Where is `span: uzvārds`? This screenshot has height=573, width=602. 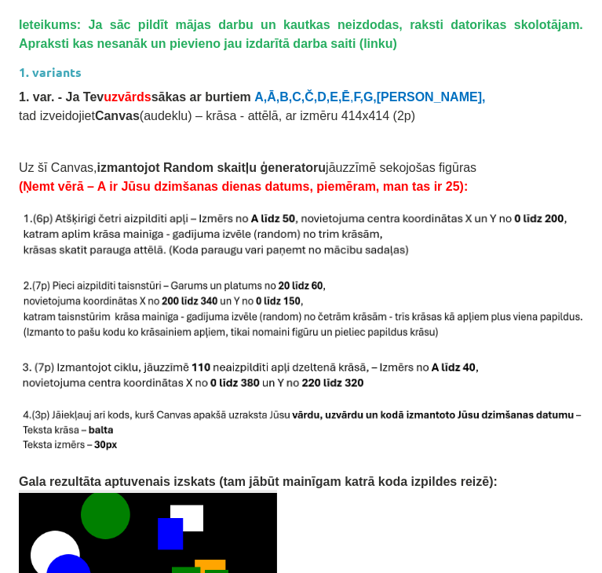 span: uzvārds is located at coordinates (127, 97).